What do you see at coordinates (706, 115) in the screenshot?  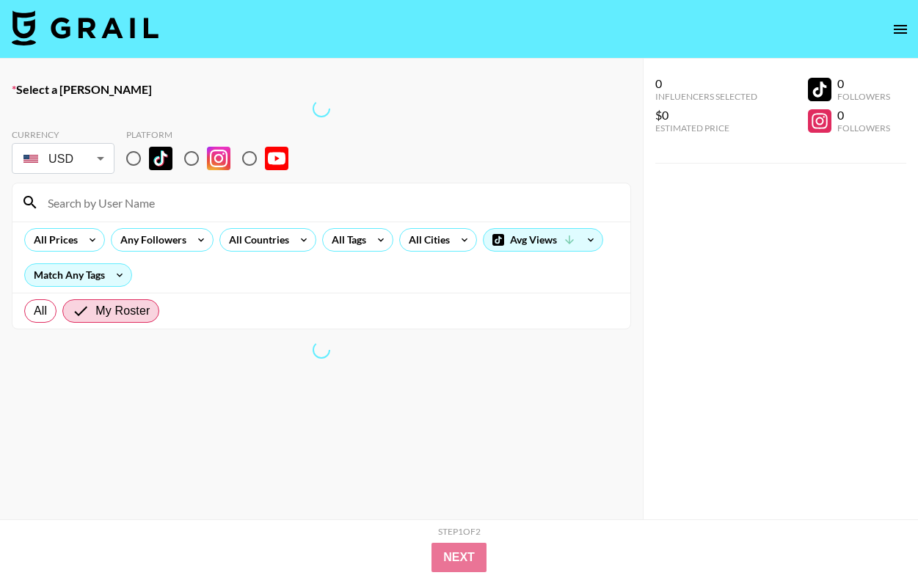 I see `div: $0` at bounding box center [706, 115].